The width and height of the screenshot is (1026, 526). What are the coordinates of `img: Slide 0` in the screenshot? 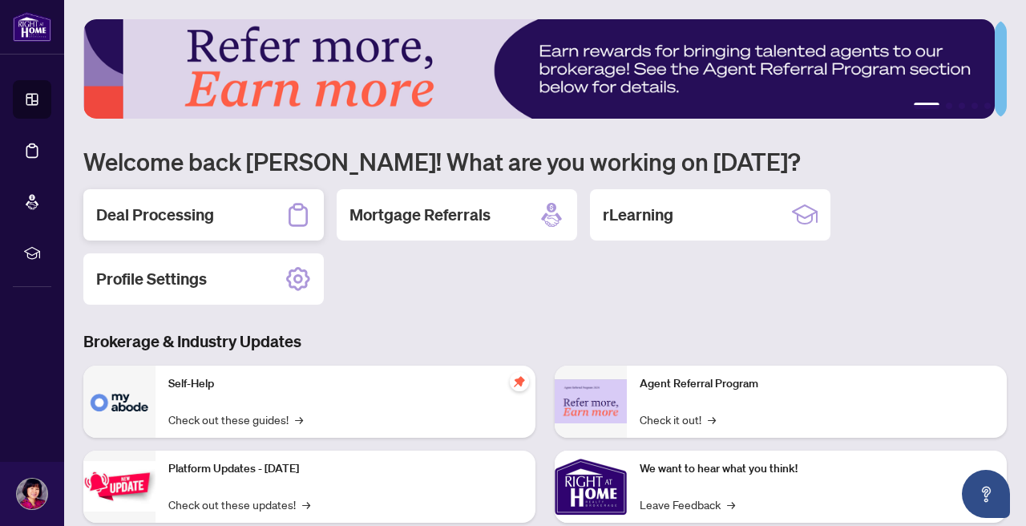 It's located at (539, 69).